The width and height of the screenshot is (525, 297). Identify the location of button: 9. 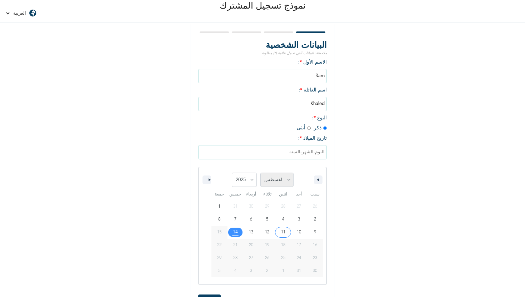
(314, 232).